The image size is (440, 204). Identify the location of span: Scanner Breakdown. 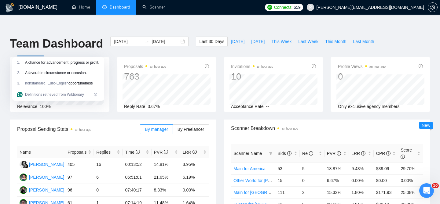
(327, 128).